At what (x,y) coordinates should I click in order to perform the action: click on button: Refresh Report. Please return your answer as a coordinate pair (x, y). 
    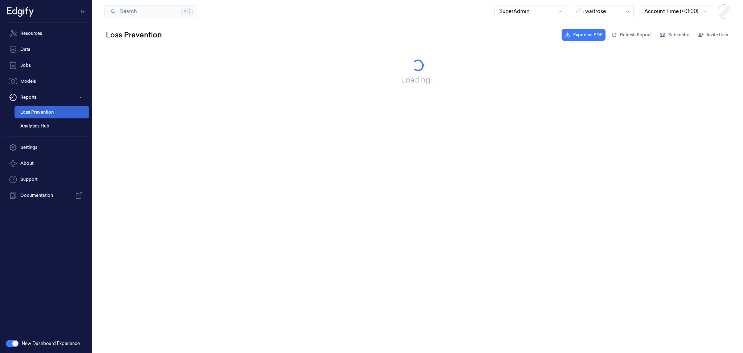
    Looking at the image, I should click on (631, 35).